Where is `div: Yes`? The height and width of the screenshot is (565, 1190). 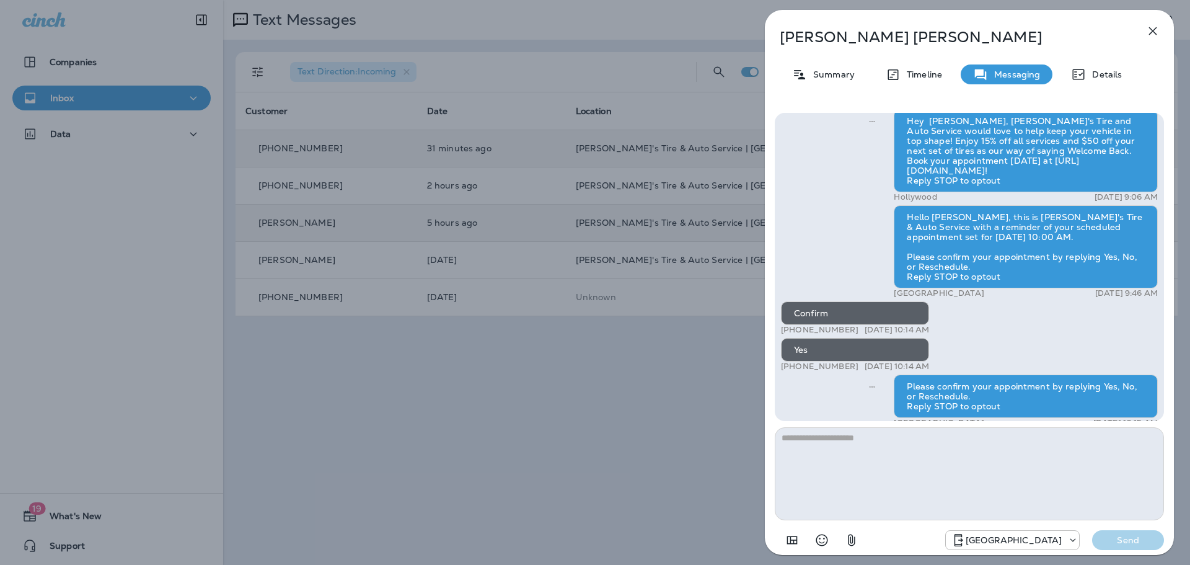
div: Yes is located at coordinates (855, 350).